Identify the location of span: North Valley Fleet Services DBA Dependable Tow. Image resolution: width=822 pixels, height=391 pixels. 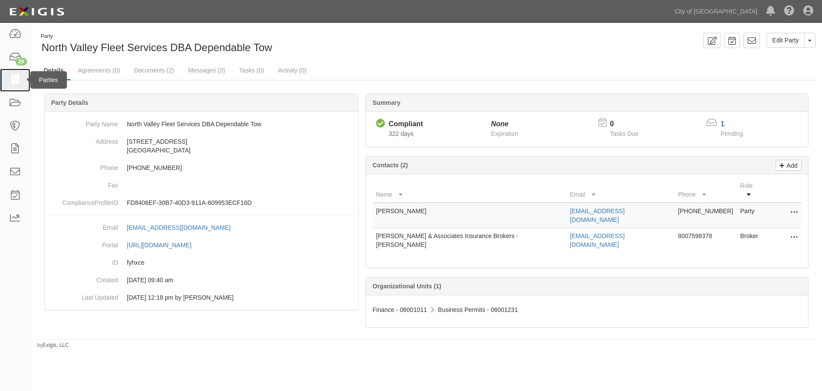
(156, 47).